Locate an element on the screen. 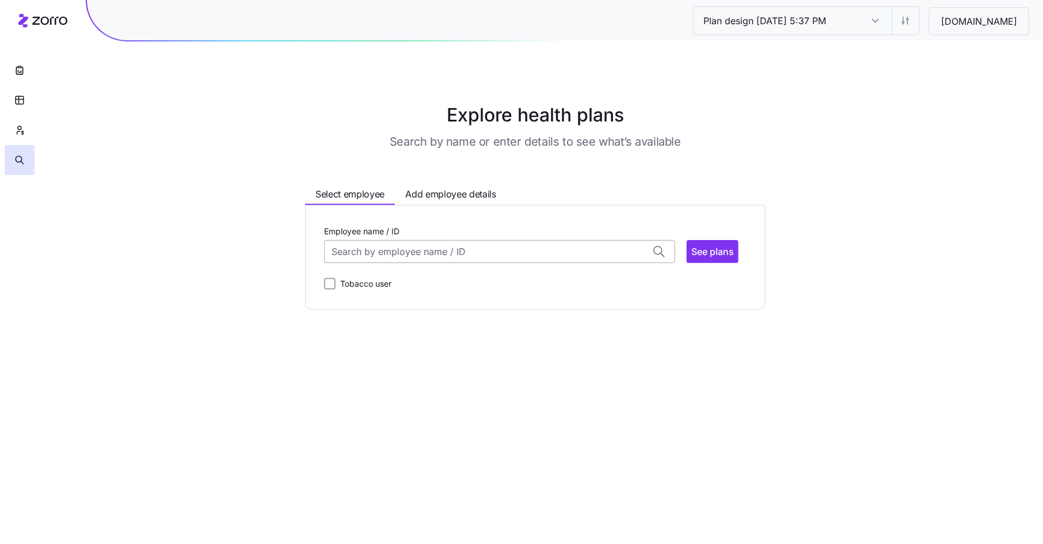 Image resolution: width=1043 pixels, height=544 pixels. span: See plans is located at coordinates (713, 252).